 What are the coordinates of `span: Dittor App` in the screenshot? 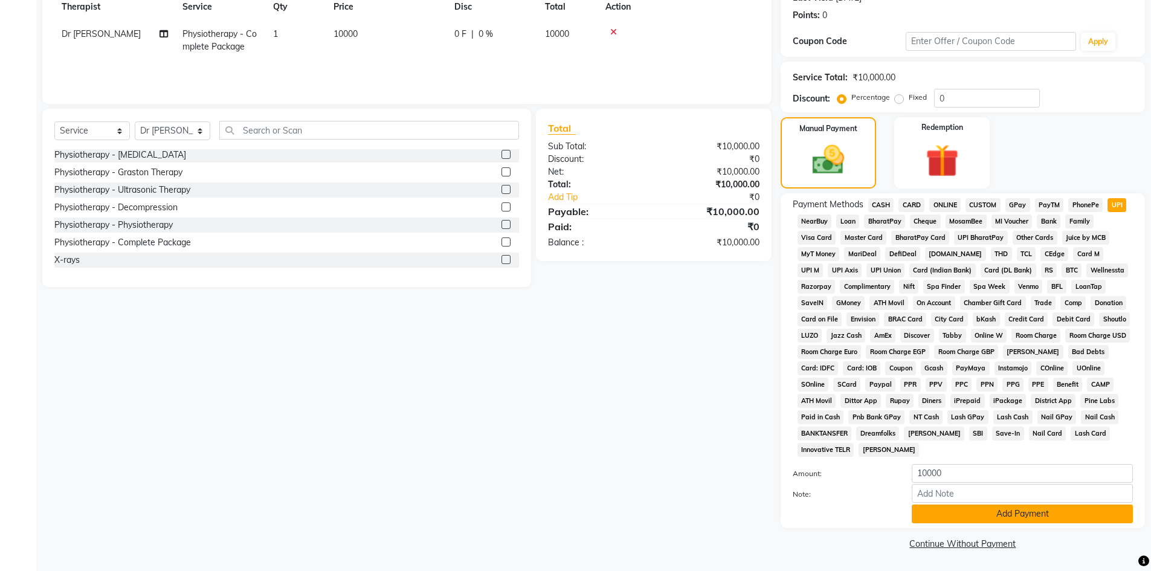 It's located at (861, 401).